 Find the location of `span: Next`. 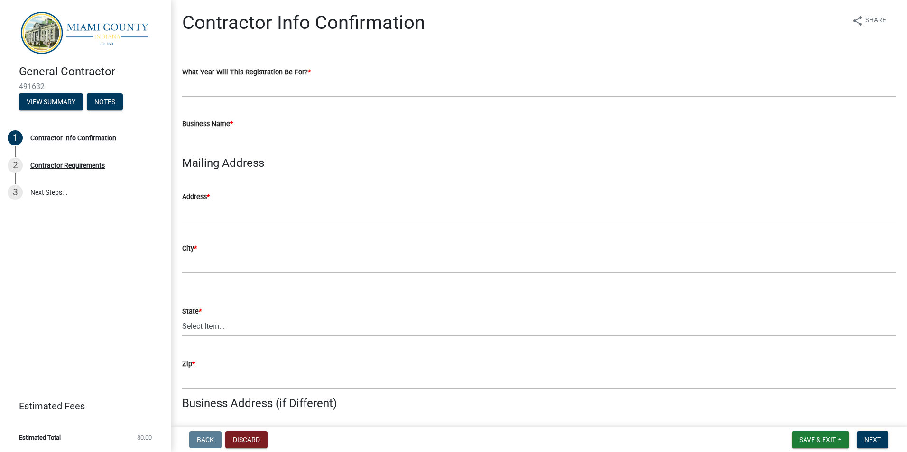

span: Next is located at coordinates (872, 440).